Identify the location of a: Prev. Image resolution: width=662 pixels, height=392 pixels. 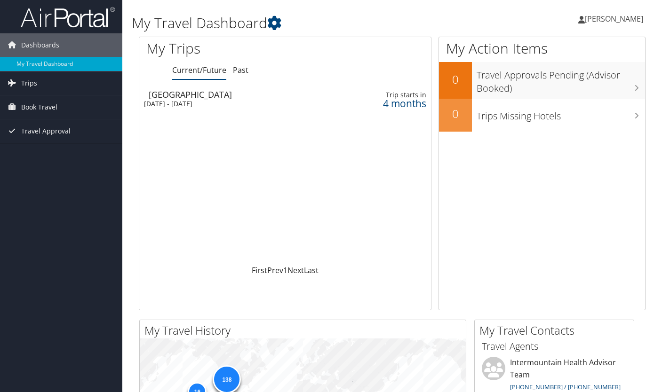
(275, 271).